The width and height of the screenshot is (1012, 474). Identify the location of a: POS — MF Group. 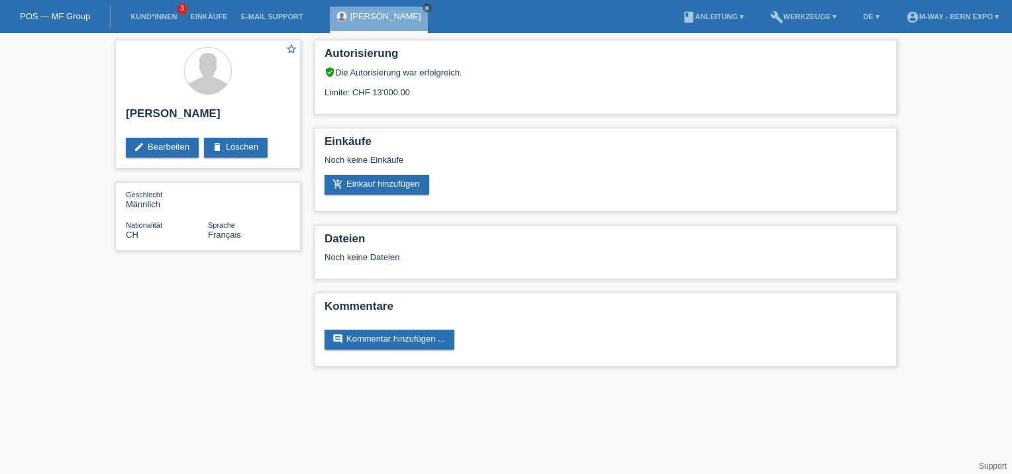
(55, 16).